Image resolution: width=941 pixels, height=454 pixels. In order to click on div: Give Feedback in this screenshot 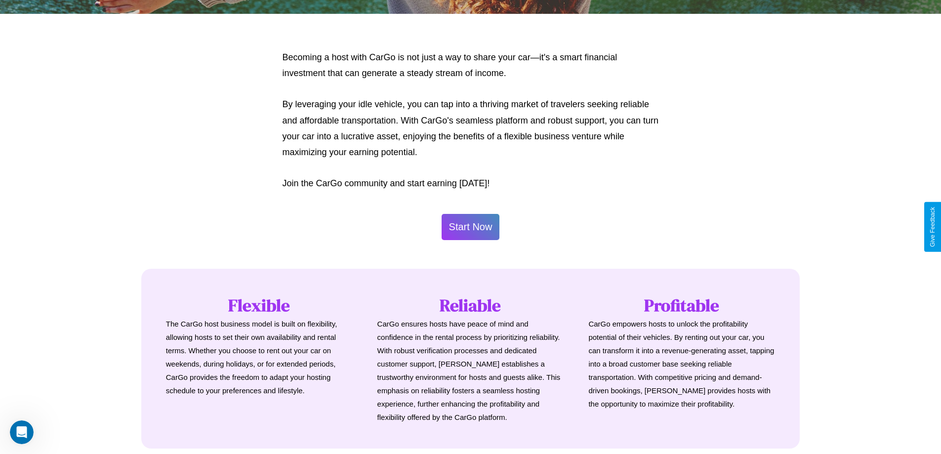, I will do `click(933, 227)`.